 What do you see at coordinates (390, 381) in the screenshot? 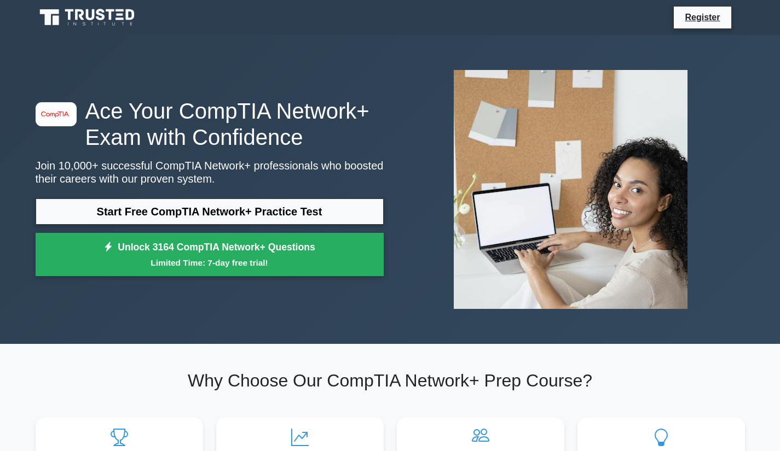
I see `h2: Why Choose Our CompTIA Network+ Prep Course?` at bounding box center [390, 381].